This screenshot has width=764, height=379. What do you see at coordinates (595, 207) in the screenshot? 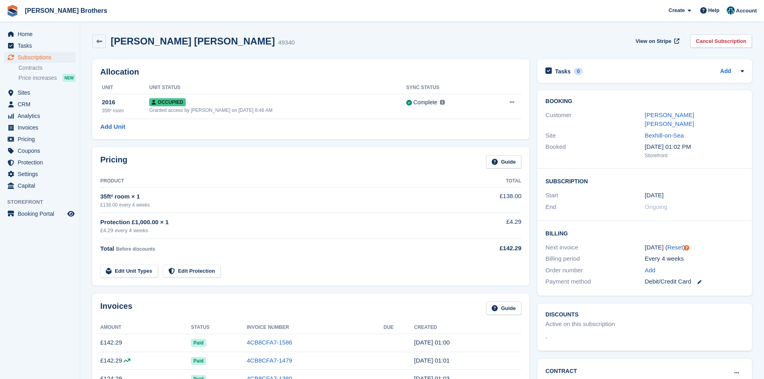
I see `div: End` at bounding box center [595, 207].